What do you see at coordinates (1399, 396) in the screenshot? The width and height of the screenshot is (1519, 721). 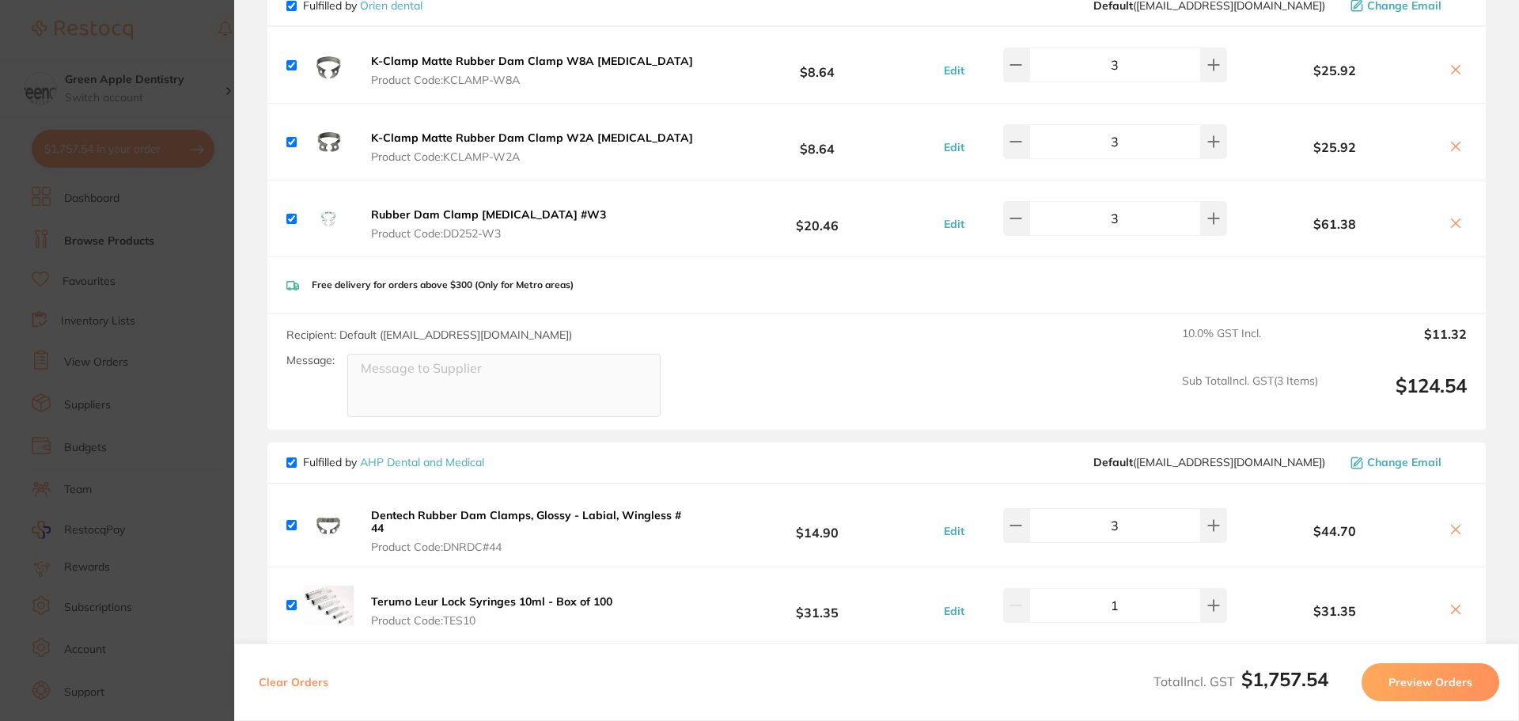 I see `output: $124.54` at bounding box center [1399, 396].